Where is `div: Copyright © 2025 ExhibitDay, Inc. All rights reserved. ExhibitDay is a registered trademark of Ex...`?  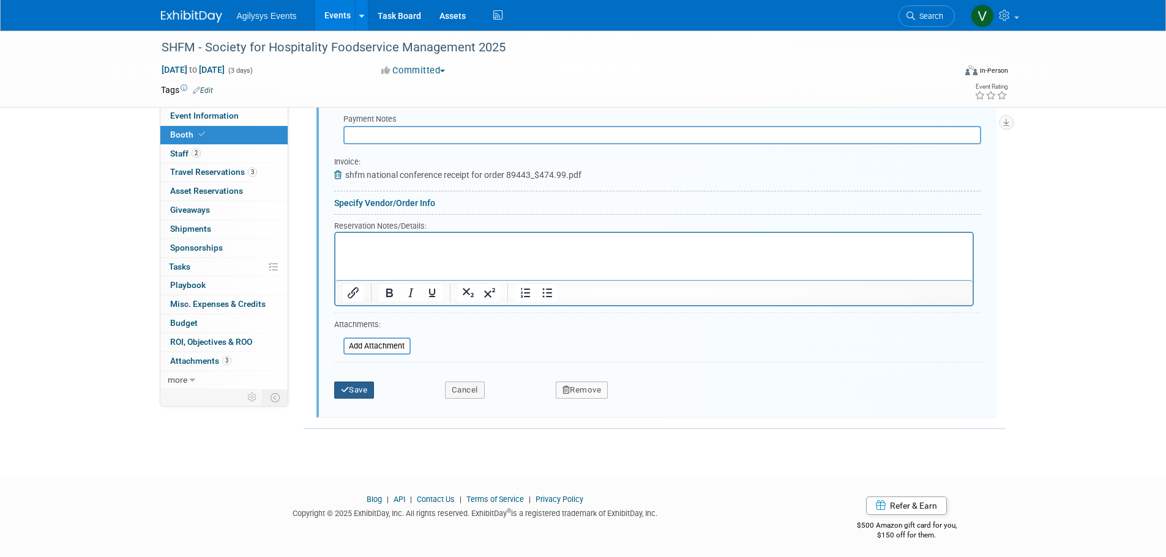
div: Copyright © 2025 ExhibitDay, Inc. All rights reserved. ExhibitDay is a registered trademark of Ex... is located at coordinates (475, 512).